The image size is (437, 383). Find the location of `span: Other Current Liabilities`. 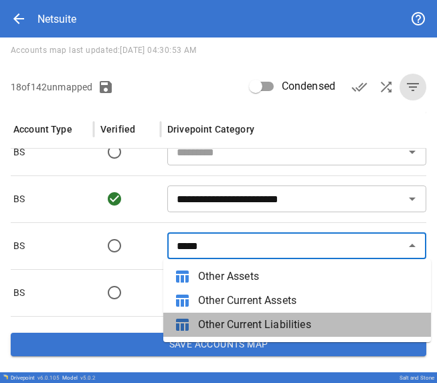

span: Other Current Liabilities is located at coordinates (309, 324).